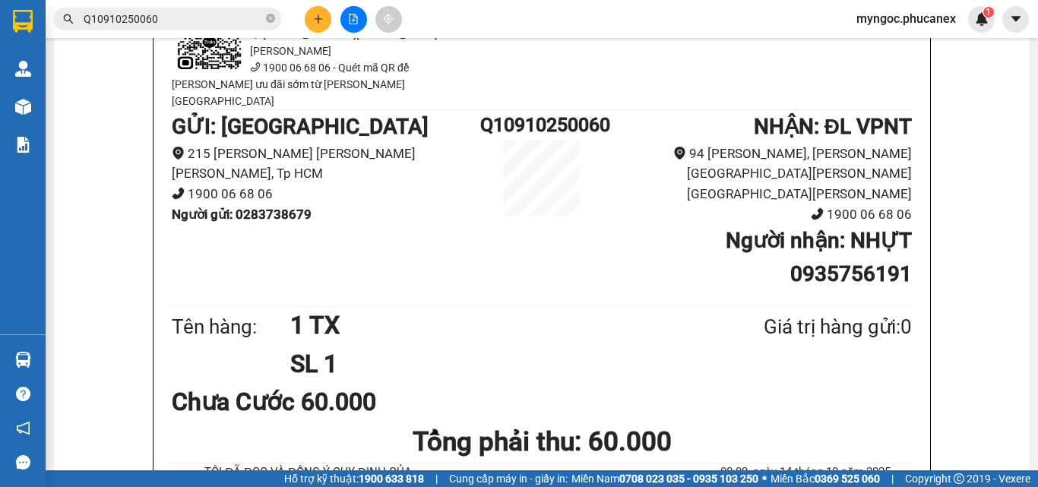 The height and width of the screenshot is (487, 1038). I want to click on span: Hỗ trợ kỹ thuật:, so click(354, 479).